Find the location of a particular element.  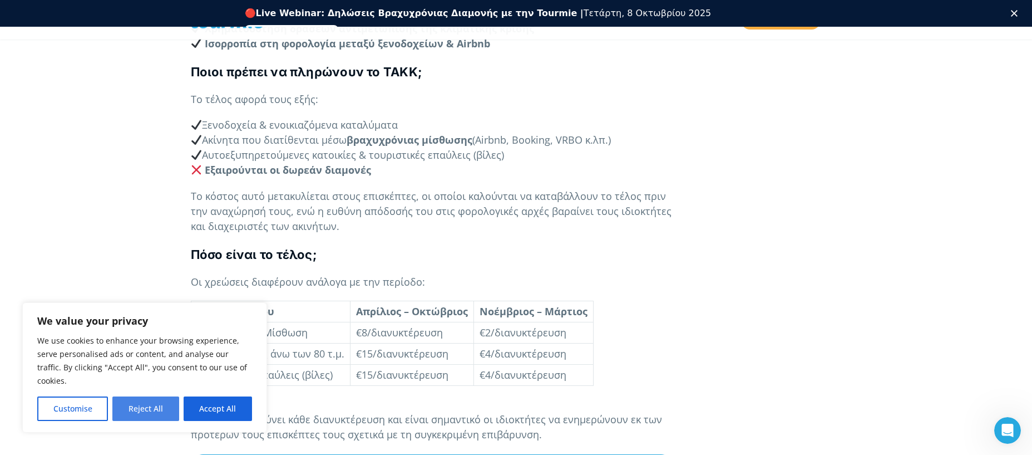

span: €8/διανυκτέρευση is located at coordinates (400, 332).